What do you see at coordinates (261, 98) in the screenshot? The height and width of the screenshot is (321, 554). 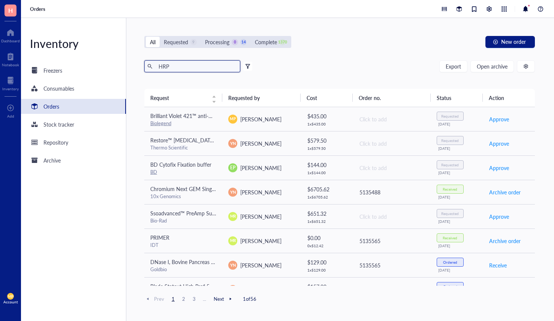 I see `th: Requested by` at bounding box center [261, 98].